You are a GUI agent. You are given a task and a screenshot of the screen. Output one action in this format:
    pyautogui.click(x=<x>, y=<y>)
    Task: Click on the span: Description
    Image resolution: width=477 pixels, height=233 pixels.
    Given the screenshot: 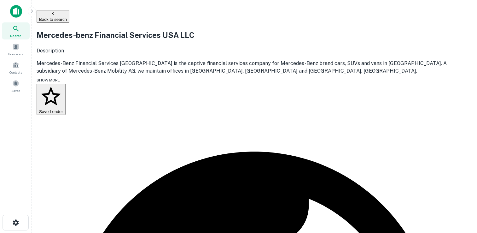 What is the action you would take?
    pyautogui.click(x=50, y=50)
    